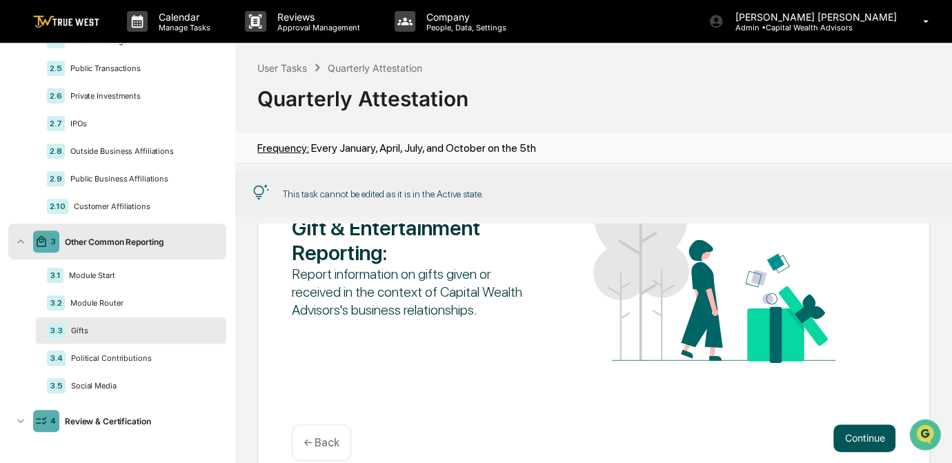 The height and width of the screenshot is (463, 952). I want to click on div: 2.10, so click(57, 206).